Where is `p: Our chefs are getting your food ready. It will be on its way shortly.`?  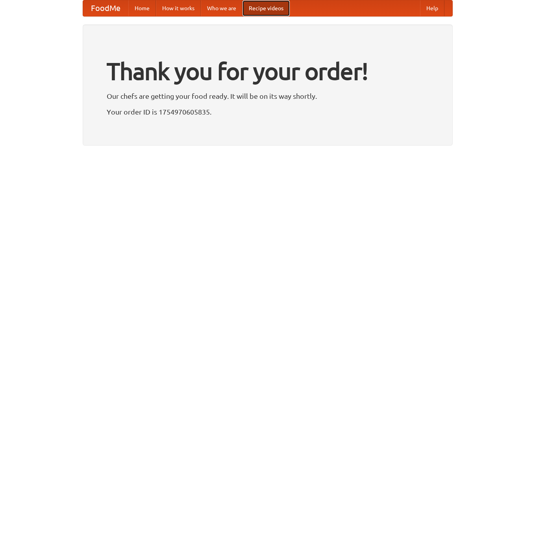 p: Our chefs are getting your food ready. It will be on its way shortly. is located at coordinates (268, 96).